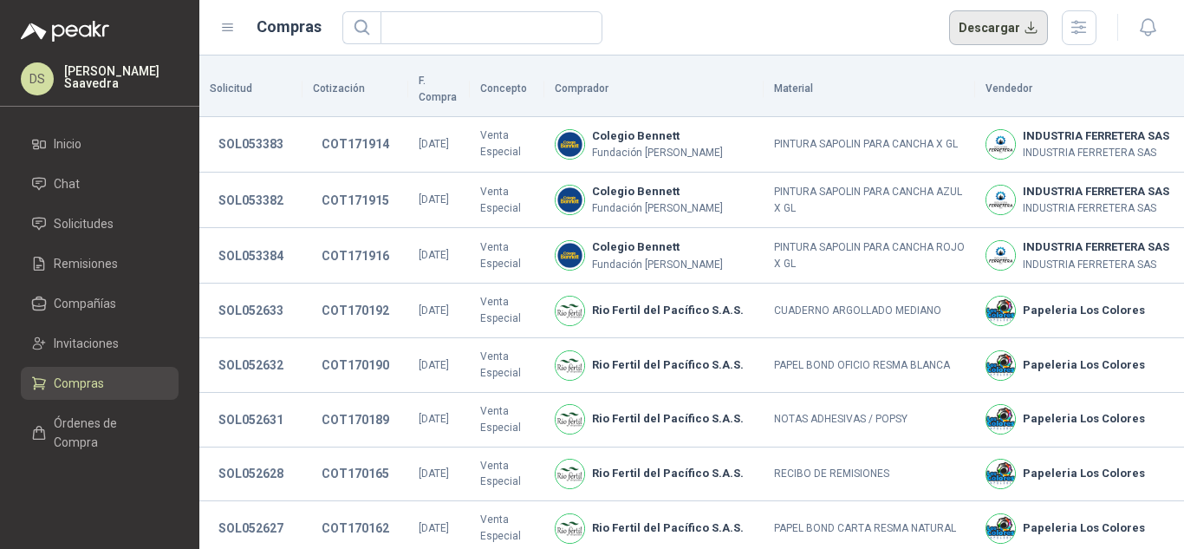  What do you see at coordinates (83, 224) in the screenshot?
I see `span: Solicitudes` at bounding box center [83, 224].